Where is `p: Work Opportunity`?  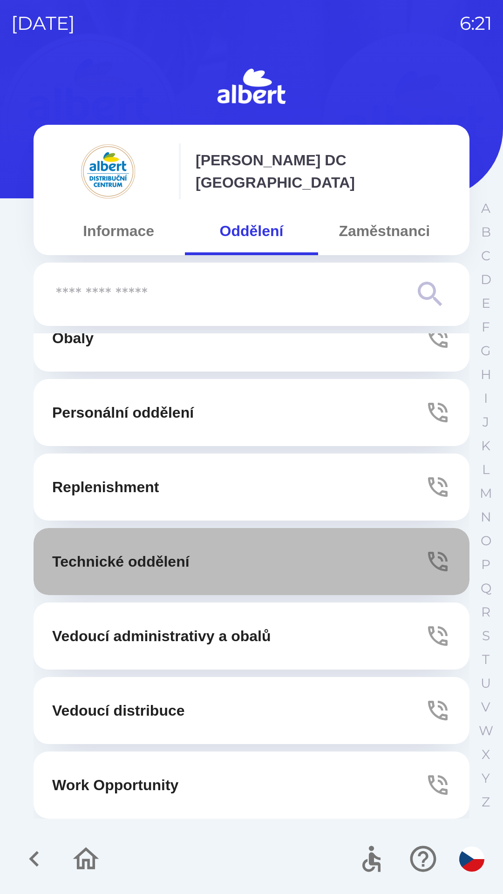 p: Work Opportunity is located at coordinates (115, 785).